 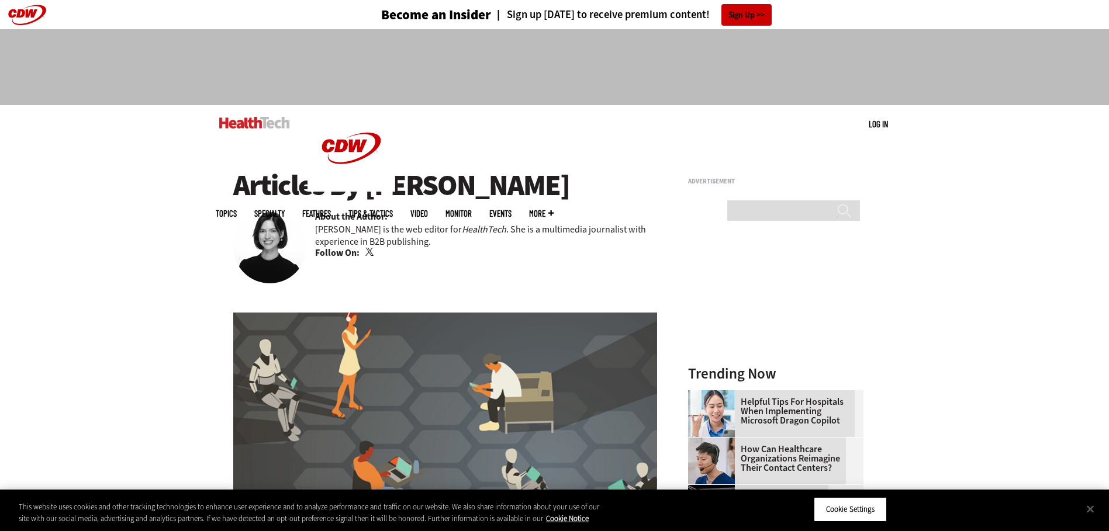 What do you see at coordinates (270, 213) in the screenshot?
I see `span: Specialty` at bounding box center [270, 213].